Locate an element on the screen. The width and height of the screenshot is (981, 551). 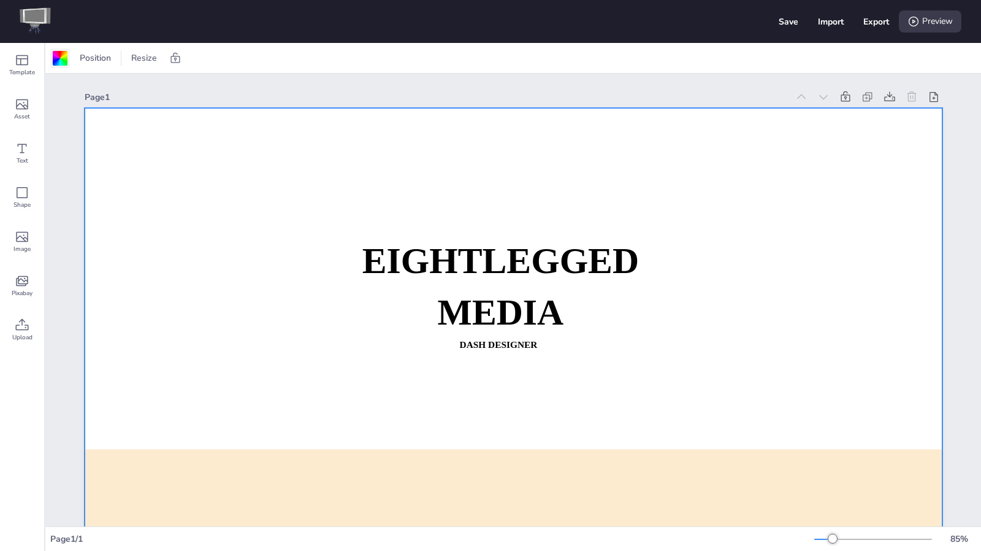
div: Import is located at coordinates (831, 21).